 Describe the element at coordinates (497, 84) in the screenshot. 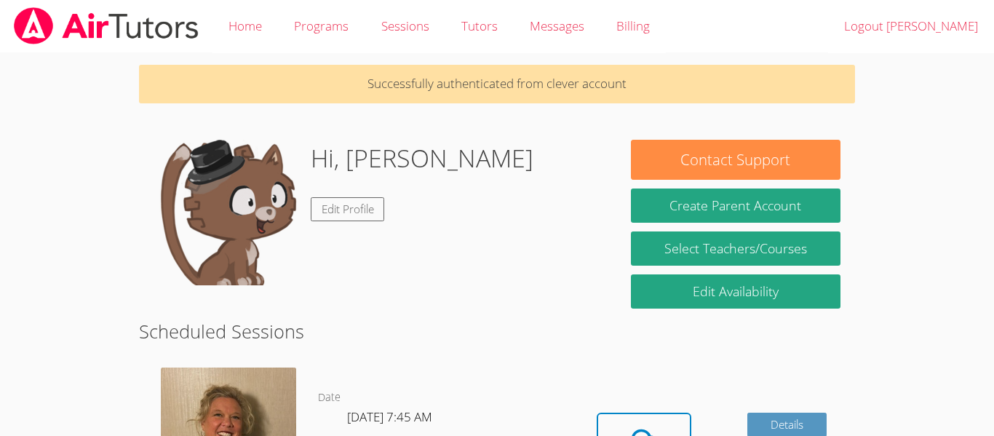

I see `p: Successfully authenticated from clever account` at that location.